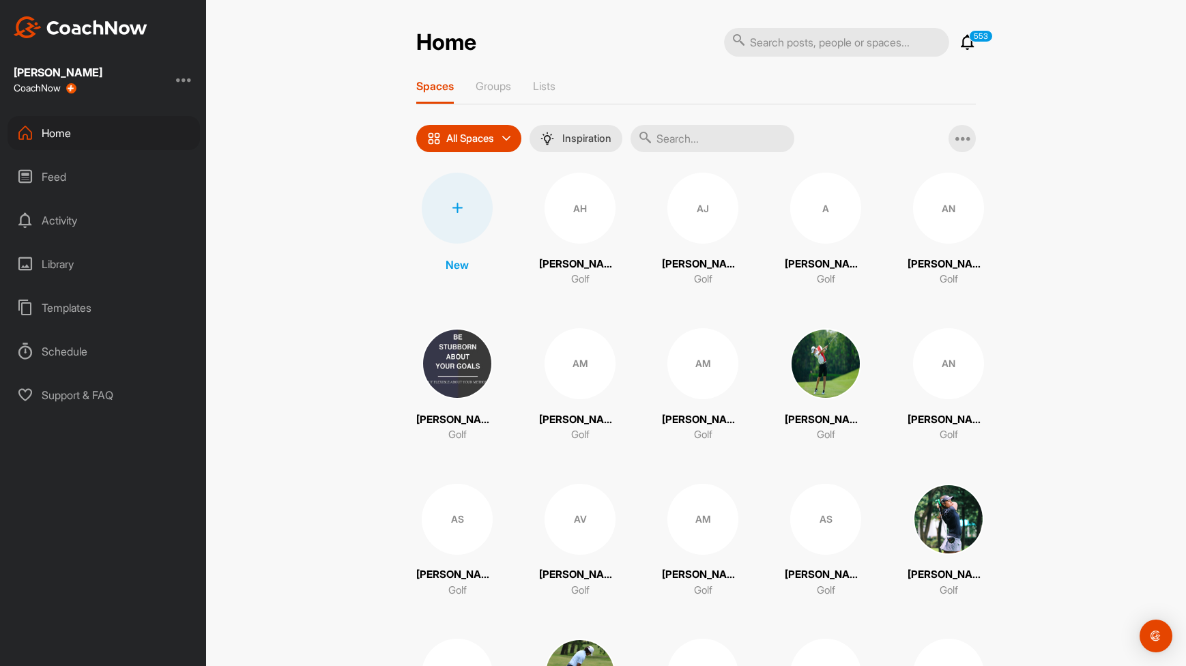 Image resolution: width=1186 pixels, height=666 pixels. What do you see at coordinates (457, 265) in the screenshot?
I see `p: New` at bounding box center [457, 265].